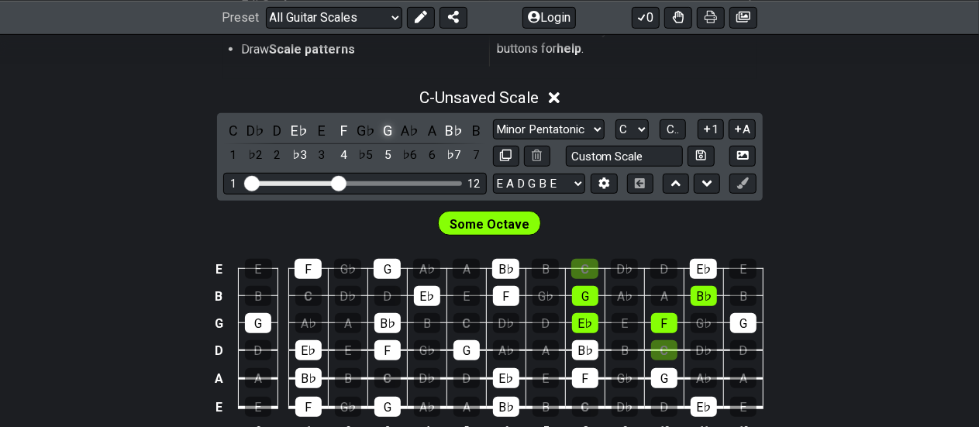 This screenshot has width=979, height=427. What do you see at coordinates (537, 156) in the screenshot?
I see `button: Delete` at bounding box center [537, 156].